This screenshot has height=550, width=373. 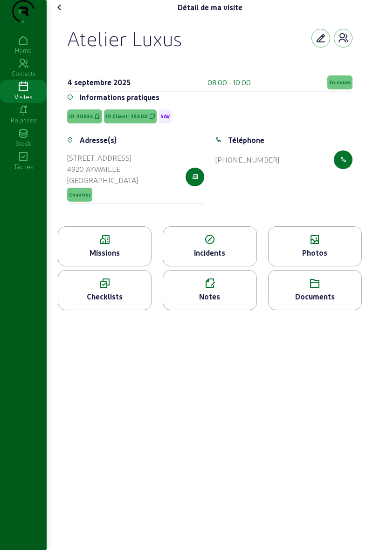 What do you see at coordinates (165, 116) in the screenshot?
I see `span: SAV` at bounding box center [165, 116].